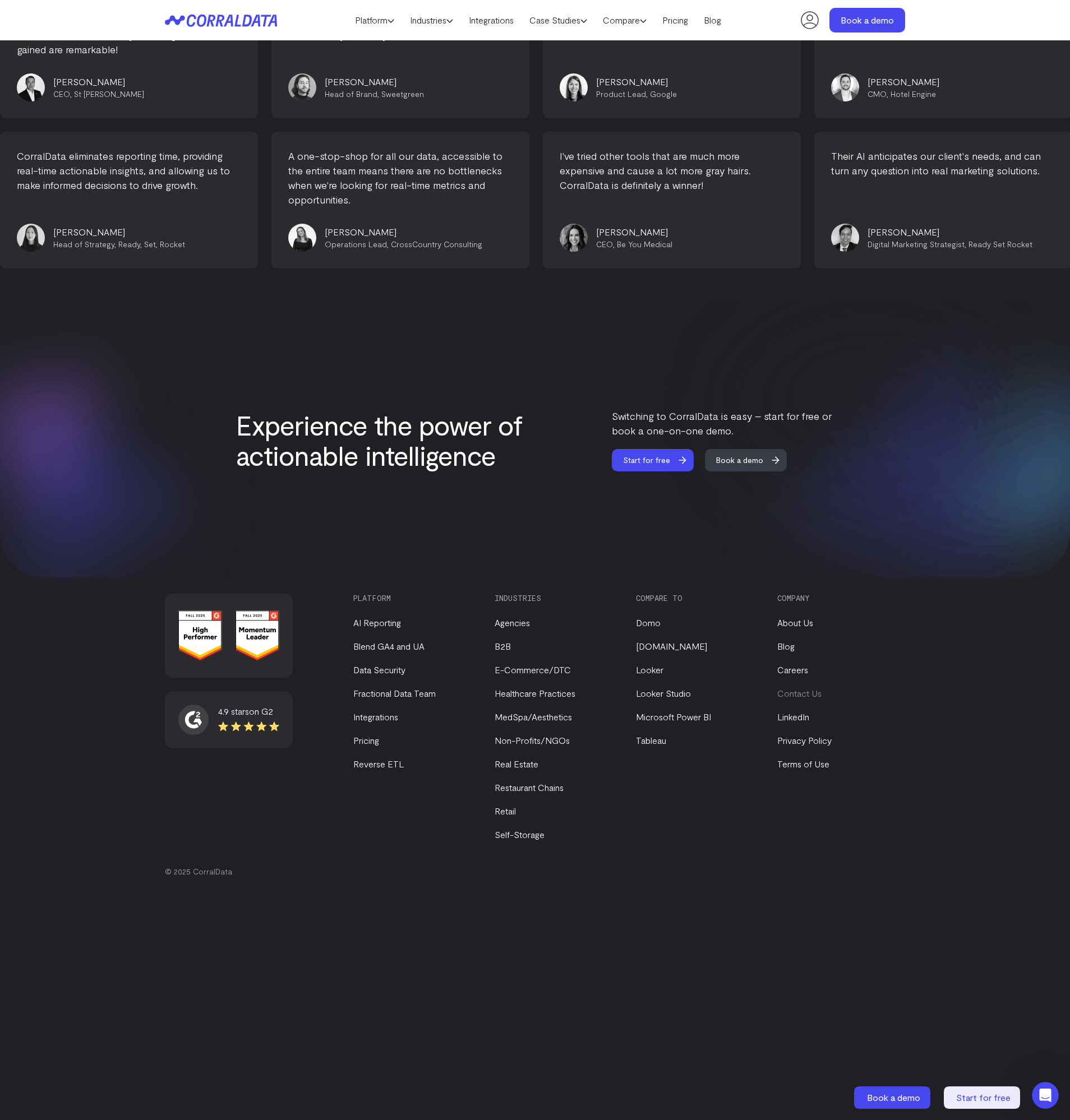 Image resolution: width=1070 pixels, height=1120 pixels. What do you see at coordinates (547, 171) in the screenshot?
I see `p: Thanks to CorralData, all of our metrics are now flowing in one ultra-customizable dashboard, wit...` at bounding box center [547, 171].